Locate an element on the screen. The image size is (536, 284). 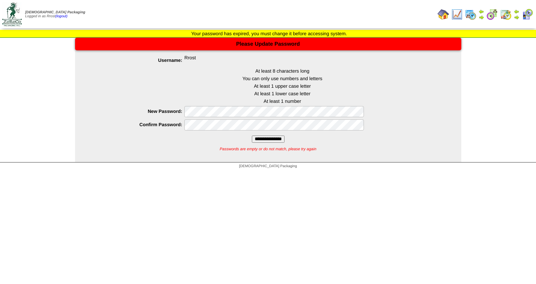
img: calendarcustomer.gif is located at coordinates (528, 14).